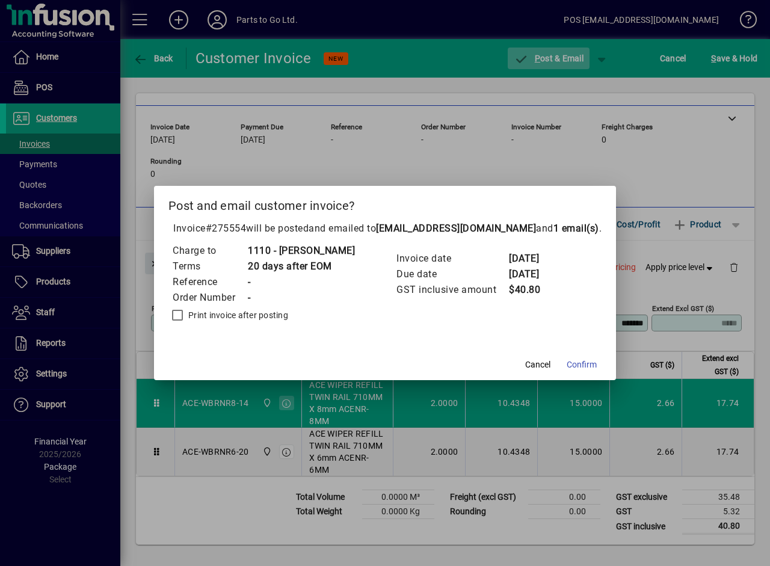  Describe the element at coordinates (209, 251) in the screenshot. I see `td: Charge to` at that location.